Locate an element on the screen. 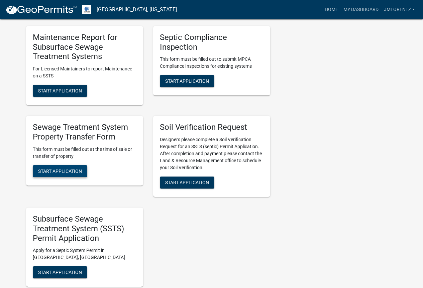  a: Home is located at coordinates (331, 10).